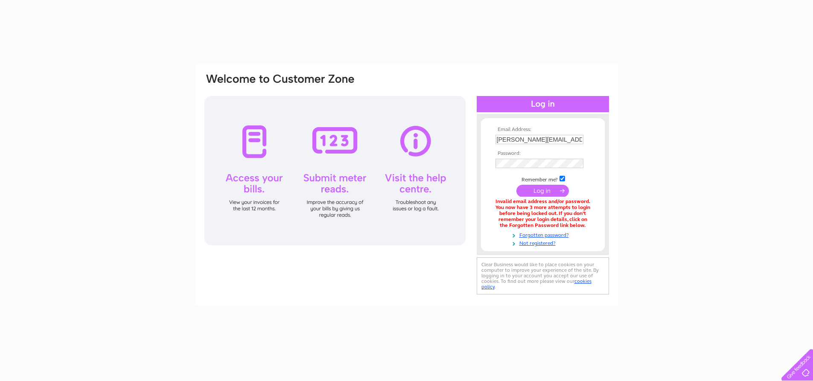 This screenshot has width=813, height=381. I want to click on a: Forgotten password?, so click(544, 234).